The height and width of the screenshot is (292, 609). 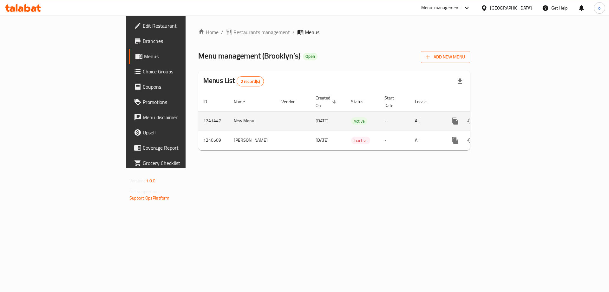 What do you see at coordinates (178, 56) in the screenshot?
I see `a: Menus` at bounding box center [178, 56].